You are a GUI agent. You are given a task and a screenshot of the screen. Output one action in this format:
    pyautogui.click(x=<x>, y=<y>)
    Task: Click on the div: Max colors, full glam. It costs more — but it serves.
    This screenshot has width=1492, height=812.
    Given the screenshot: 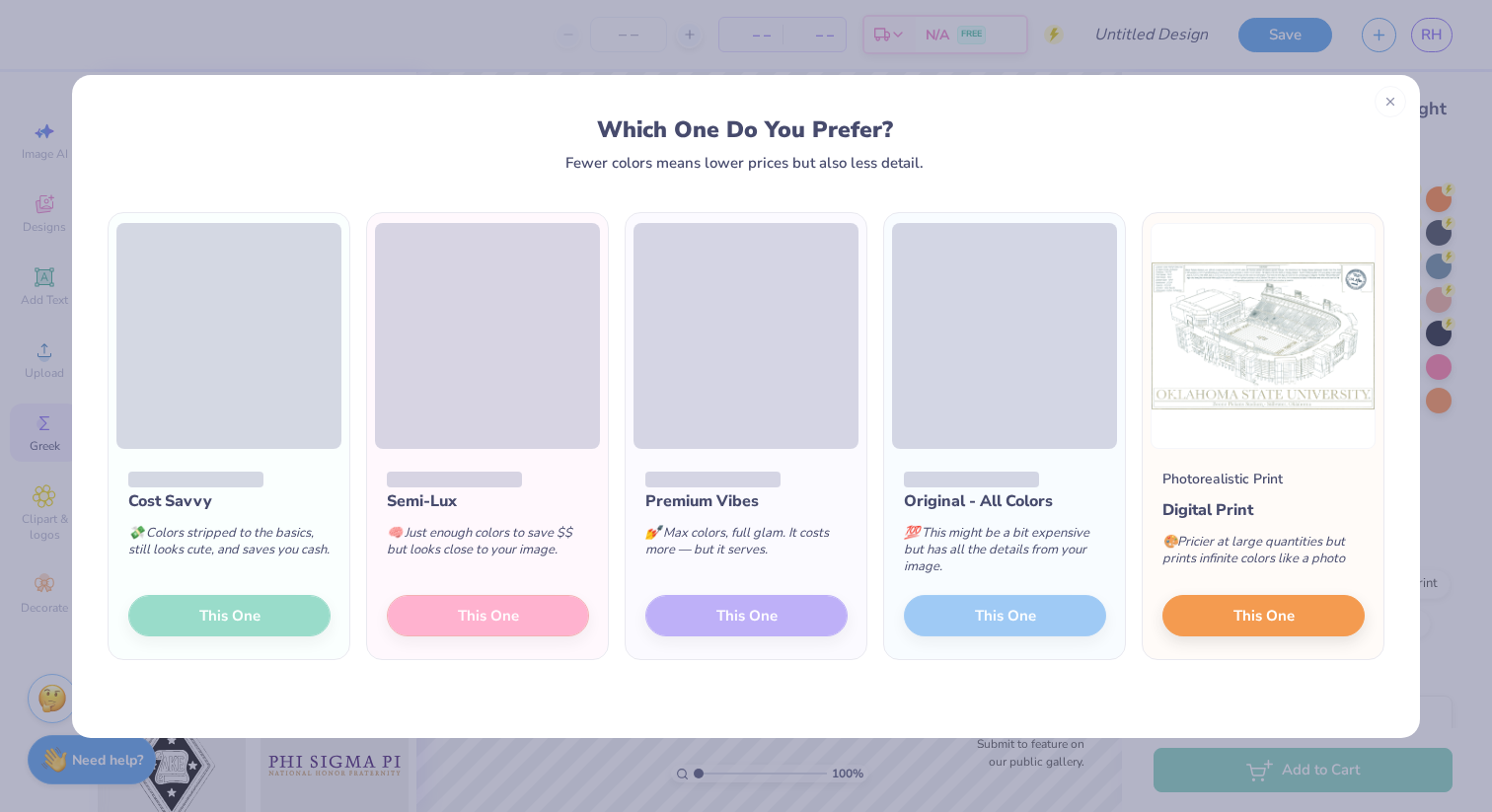 What is the action you would take?
    pyautogui.click(x=746, y=546)
    